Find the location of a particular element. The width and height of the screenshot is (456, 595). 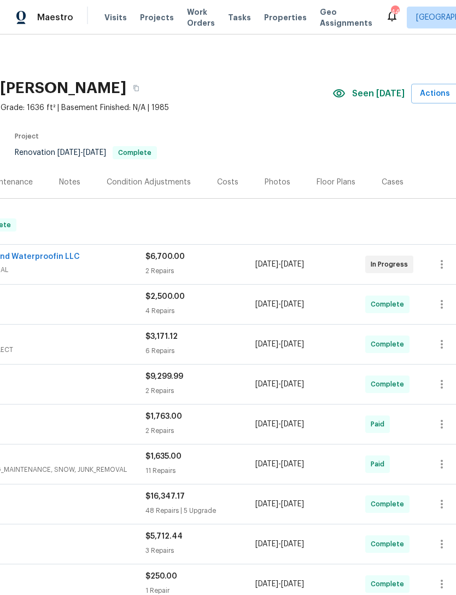

span: $3,171.12 is located at coordinates (161, 337).